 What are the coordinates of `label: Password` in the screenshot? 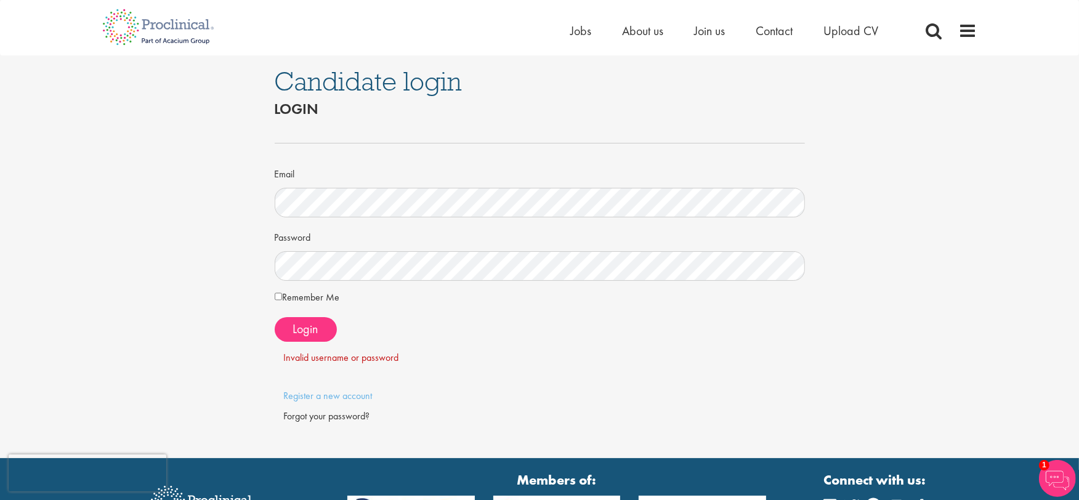 It's located at (293, 236).